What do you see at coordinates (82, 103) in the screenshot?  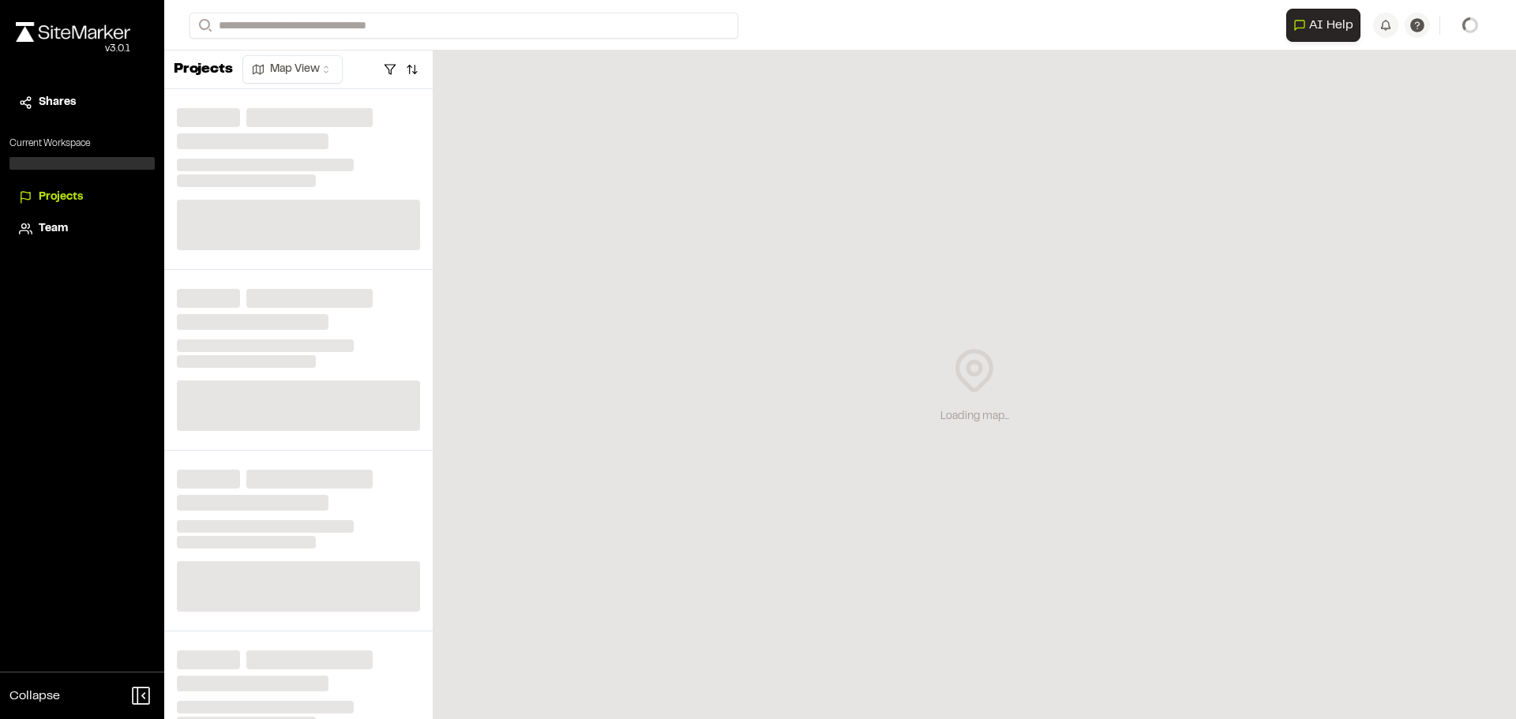 I see `a: Shares` at bounding box center [82, 103].